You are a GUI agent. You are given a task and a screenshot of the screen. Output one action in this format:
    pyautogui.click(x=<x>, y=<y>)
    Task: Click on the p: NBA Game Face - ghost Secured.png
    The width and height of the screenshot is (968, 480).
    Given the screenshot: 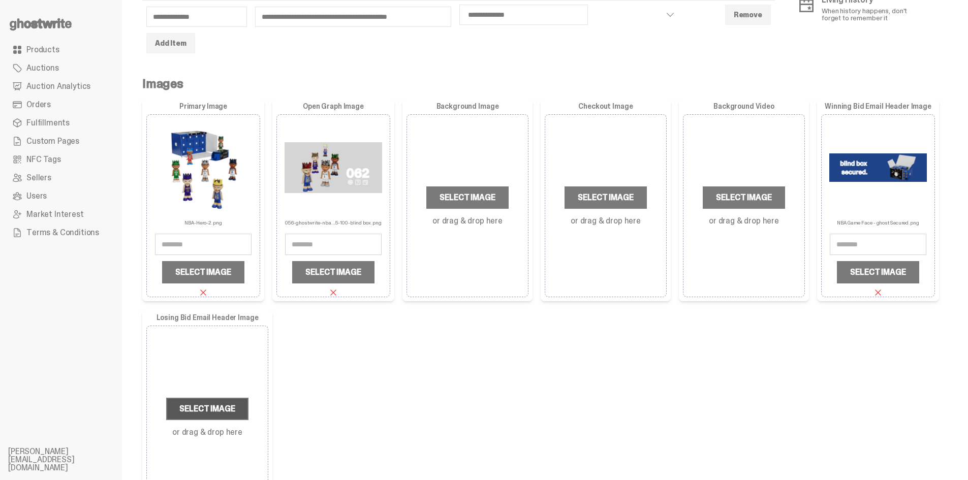 What is the action you would take?
    pyautogui.click(x=878, y=221)
    